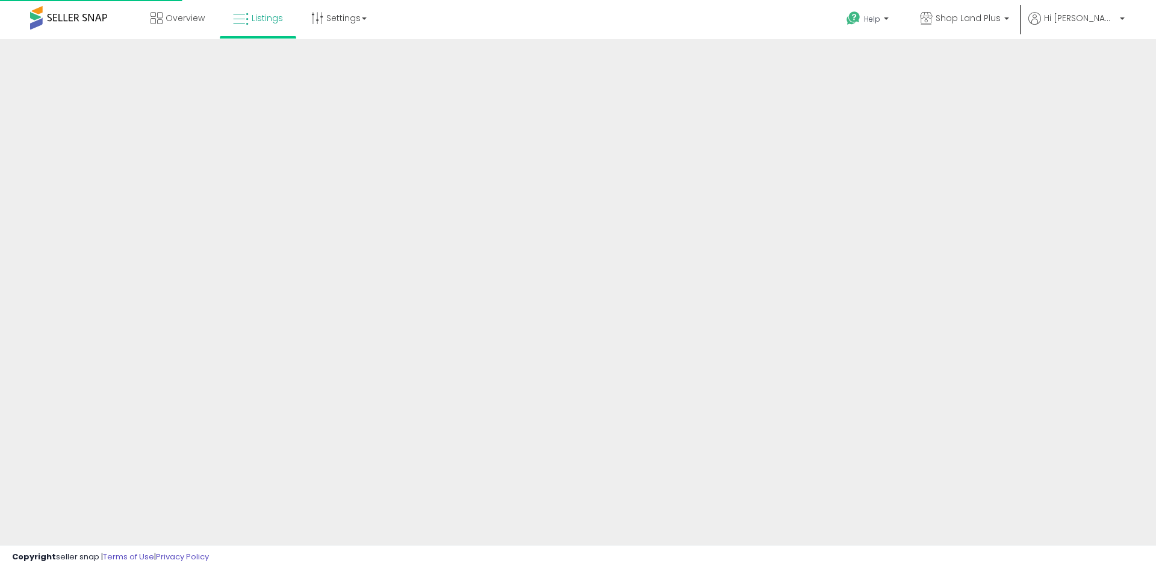 This screenshot has height=569, width=1156. Describe the element at coordinates (185, 18) in the screenshot. I see `span: Overview` at that location.